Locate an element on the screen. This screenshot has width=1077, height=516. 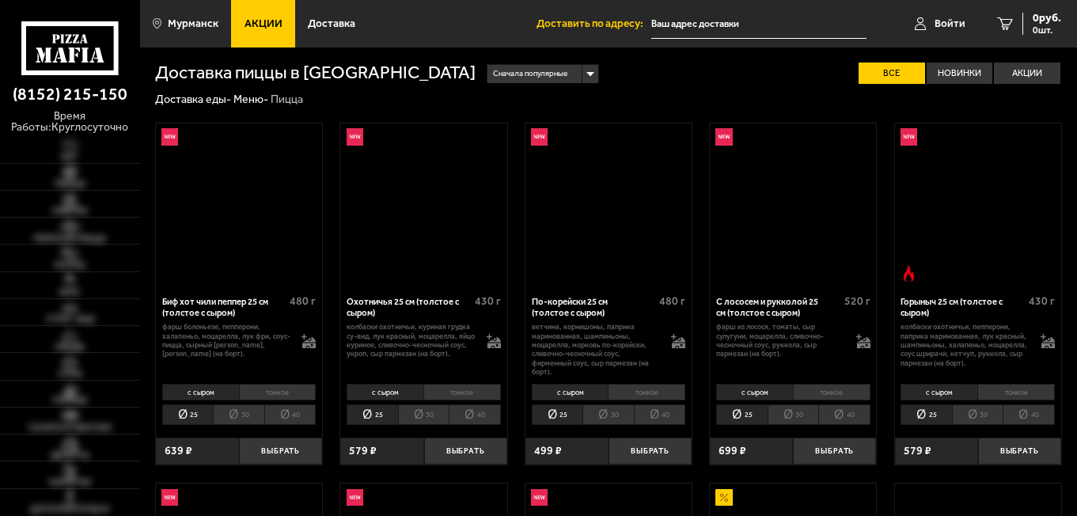
div: Пицца is located at coordinates (287, 100).